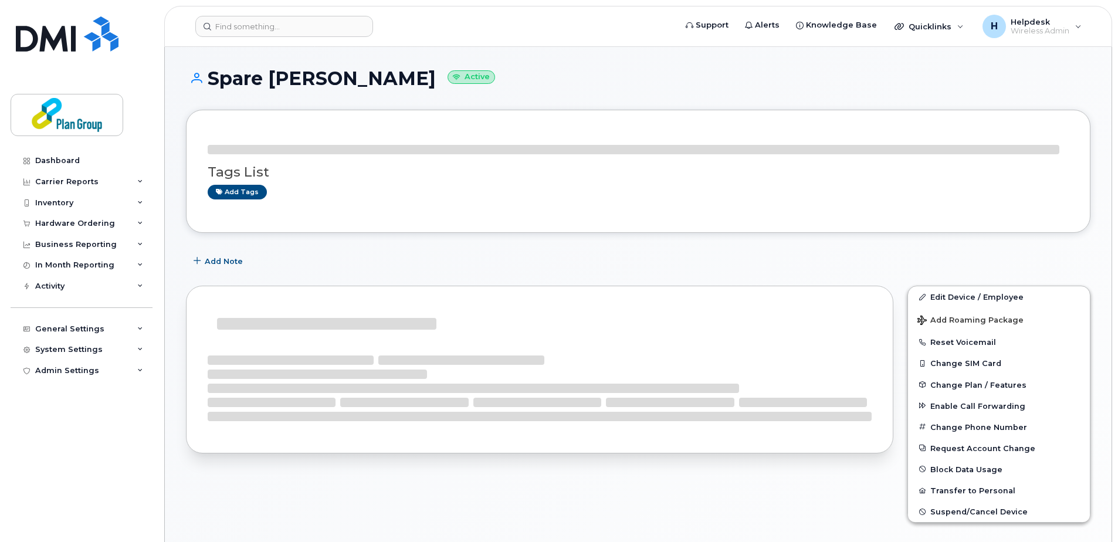  I want to click on small: Active, so click(471, 77).